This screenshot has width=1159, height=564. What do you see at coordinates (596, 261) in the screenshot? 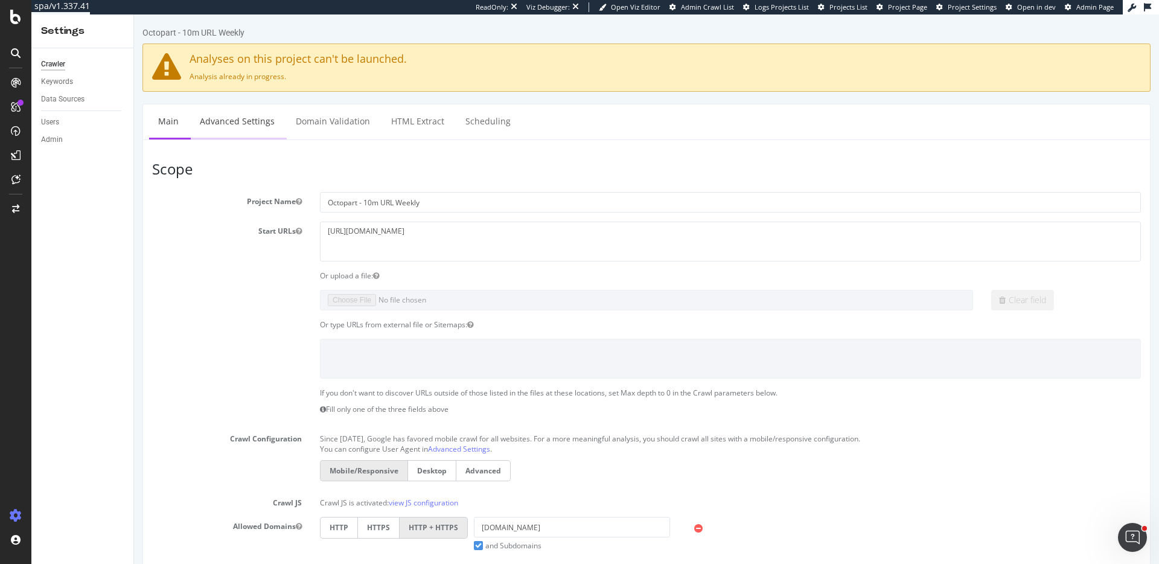
I see `div: Or upload a file:` at bounding box center [596, 261].